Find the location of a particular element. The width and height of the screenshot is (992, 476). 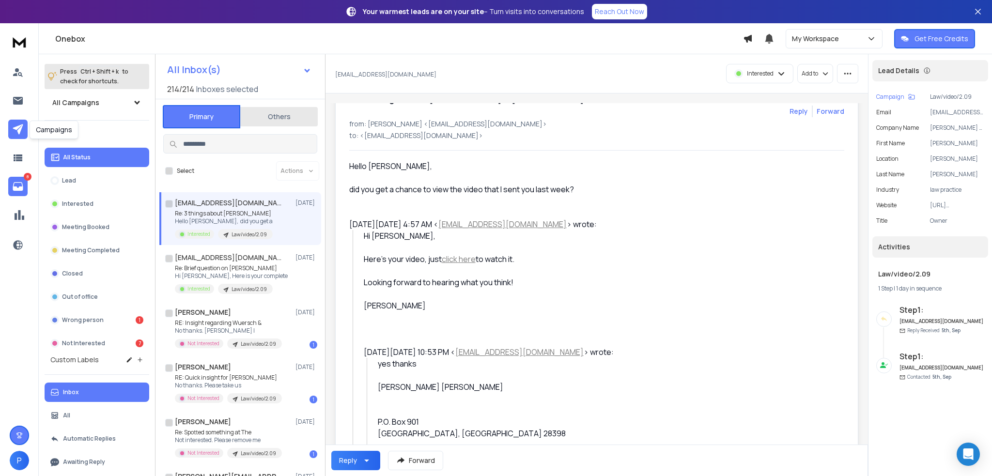

div: Forward is located at coordinates (830, 111).